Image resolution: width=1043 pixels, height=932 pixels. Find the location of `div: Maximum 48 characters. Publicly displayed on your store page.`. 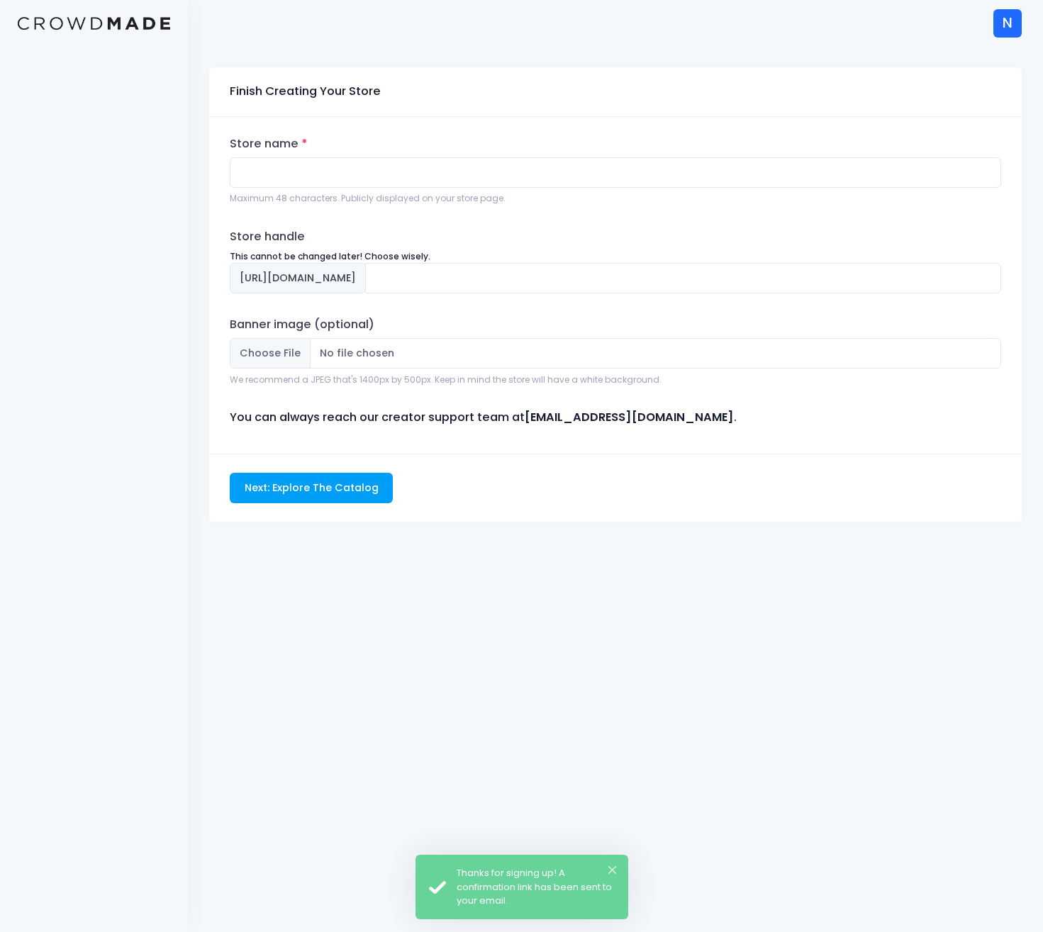

div: Maximum 48 characters. Publicly displayed on your store page. is located at coordinates (615, 198).